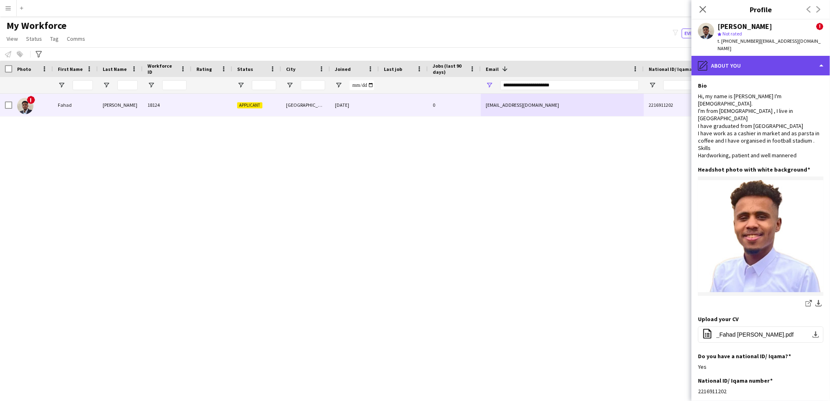  Describe the element at coordinates (679, 69) in the screenshot. I see `span: National ID/ Iqama number` at that location.